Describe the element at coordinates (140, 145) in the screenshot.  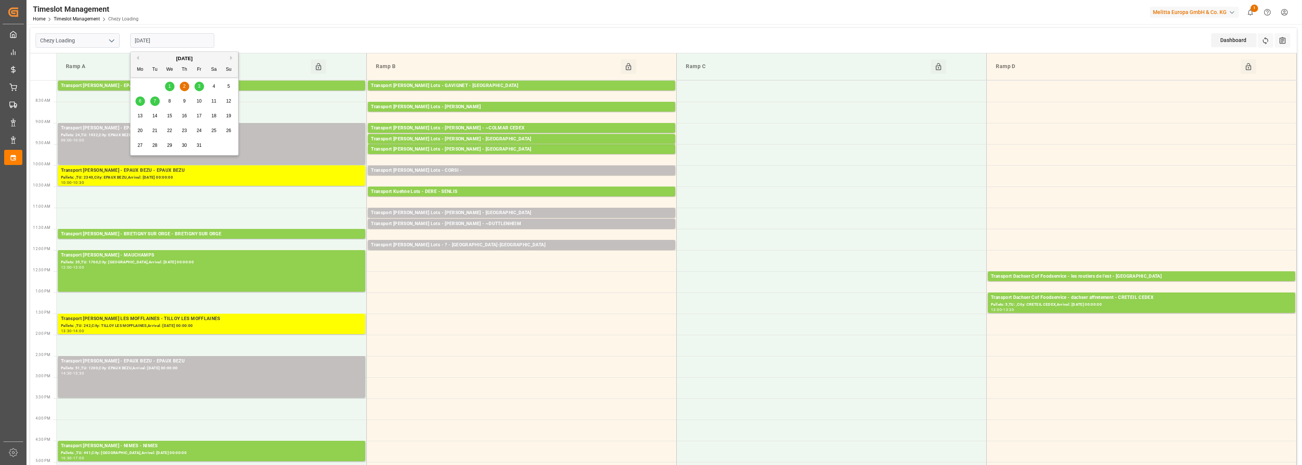
I see `span: 27` at that location.